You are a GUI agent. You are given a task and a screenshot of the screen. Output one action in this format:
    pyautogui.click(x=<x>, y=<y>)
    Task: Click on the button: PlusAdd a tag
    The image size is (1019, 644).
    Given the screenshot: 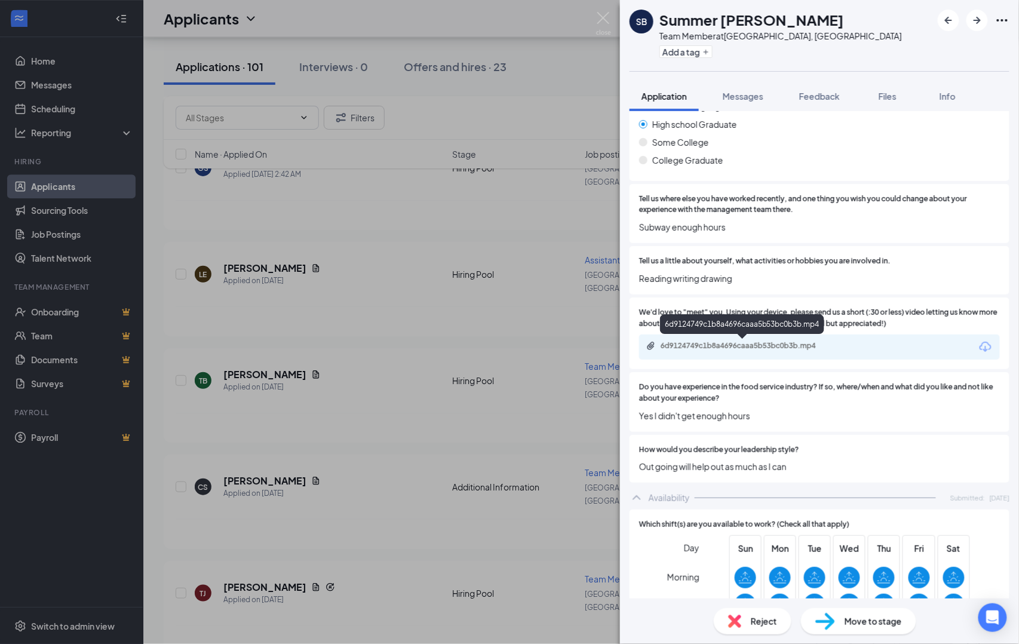 What is the action you would take?
    pyautogui.click(x=686, y=51)
    